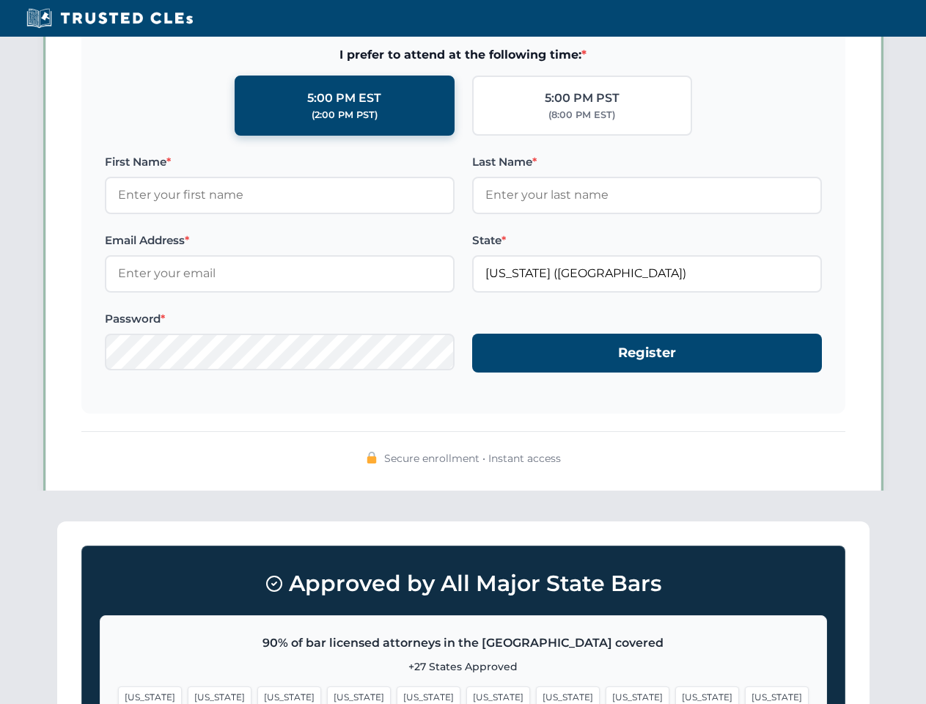  I want to click on img: Trusted CLEs, so click(109, 18).